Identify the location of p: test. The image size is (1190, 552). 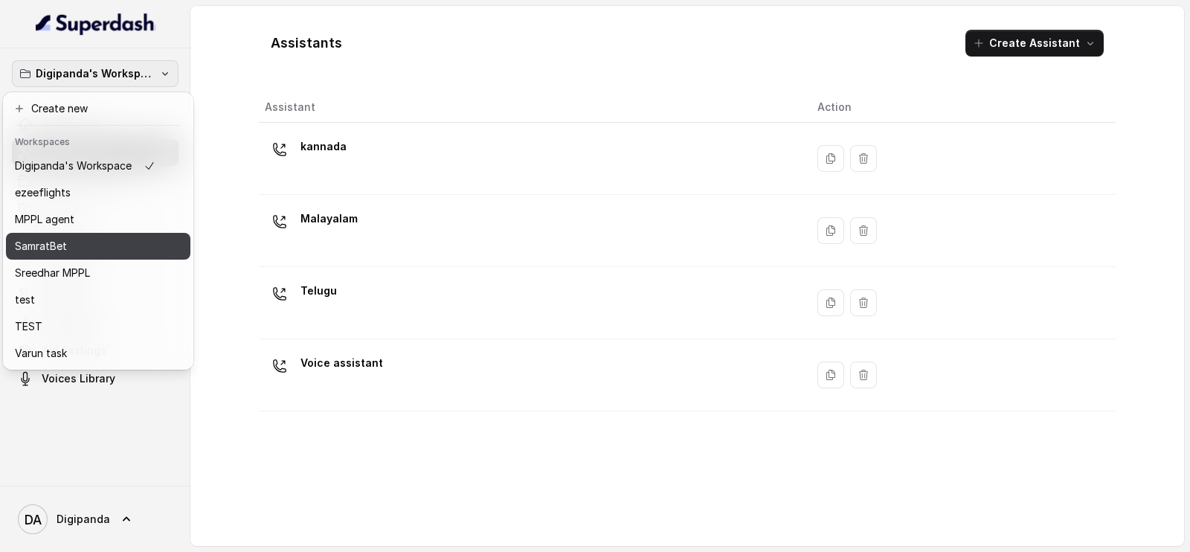
(25, 300).